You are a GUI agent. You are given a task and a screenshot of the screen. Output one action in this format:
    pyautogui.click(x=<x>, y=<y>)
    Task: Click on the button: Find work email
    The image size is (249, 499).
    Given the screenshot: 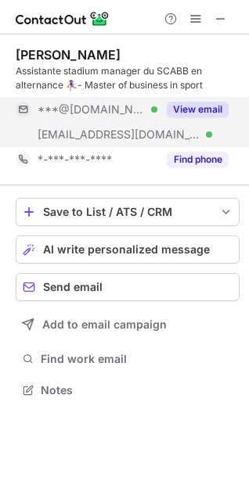 What is the action you would take?
    pyautogui.click(x=127, y=359)
    